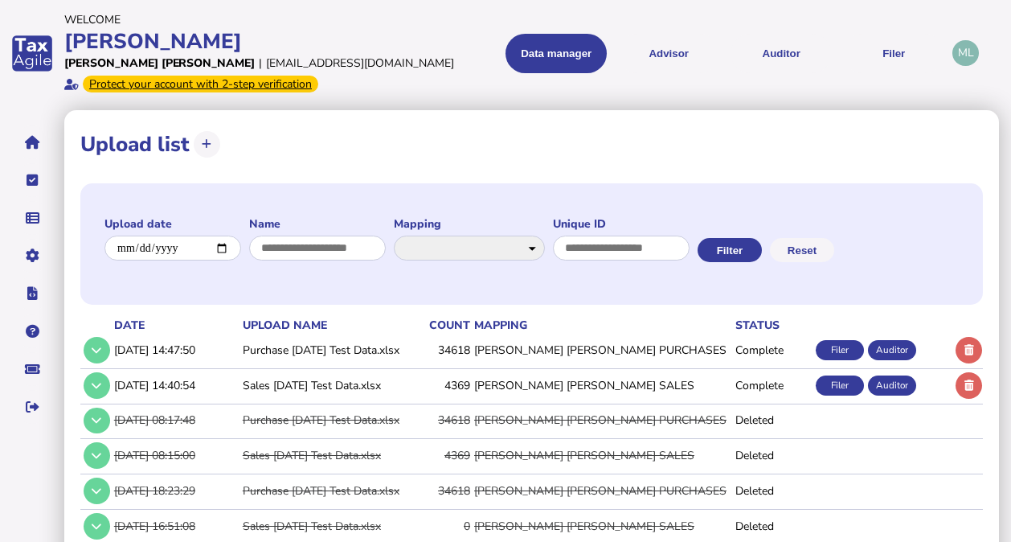 The width and height of the screenshot is (1011, 542). Describe the element at coordinates (72, 84) in the screenshot. I see `i: Email verified` at that location.